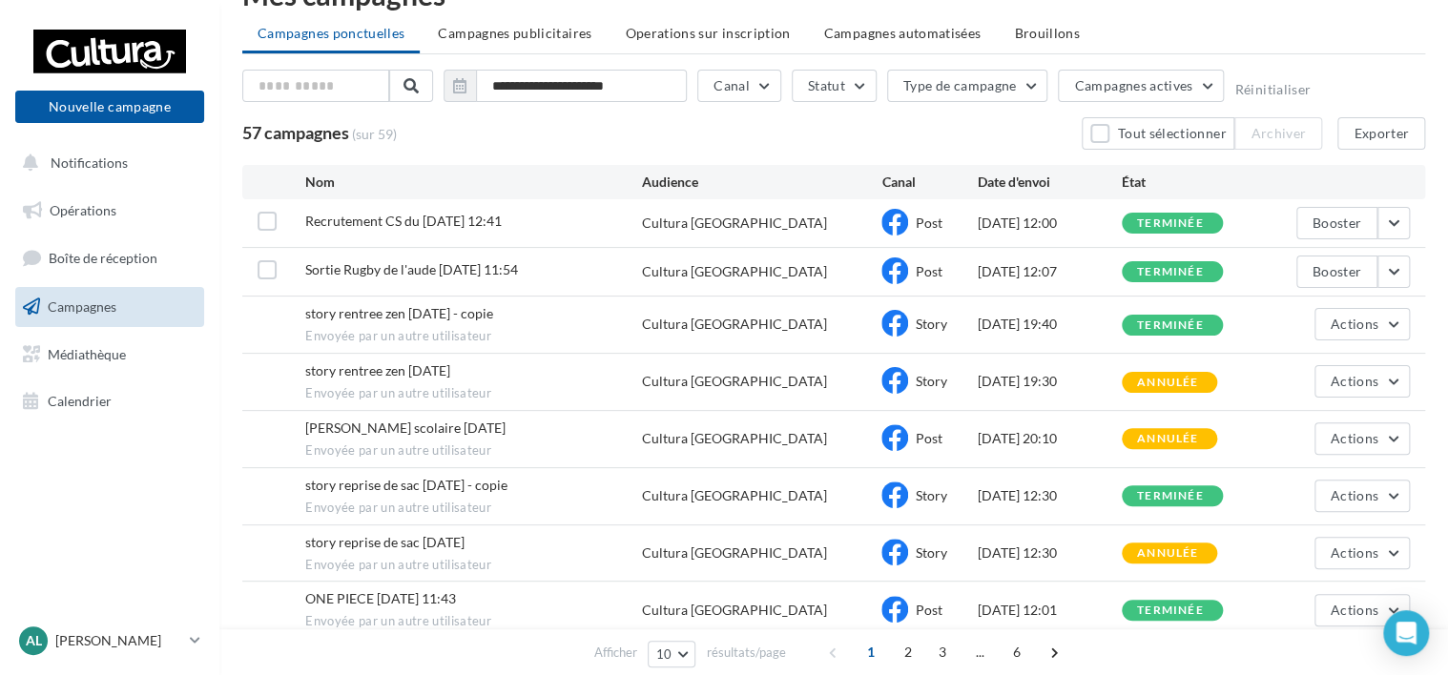 This screenshot has height=675, width=1448. What do you see at coordinates (110, 211) in the screenshot?
I see `a: Opérations` at bounding box center [110, 211].